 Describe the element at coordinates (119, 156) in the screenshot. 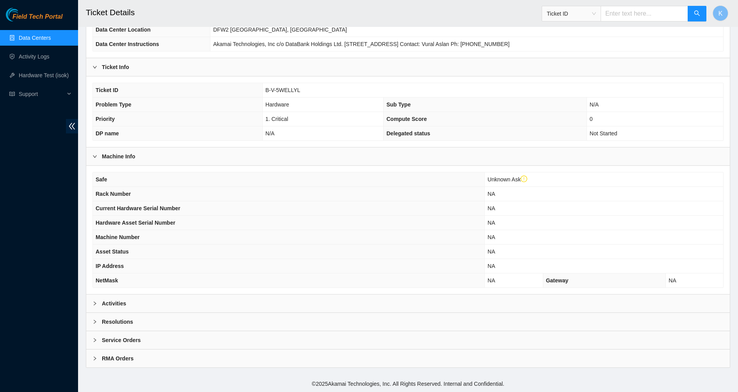

I see `b: Machine Info` at that location.